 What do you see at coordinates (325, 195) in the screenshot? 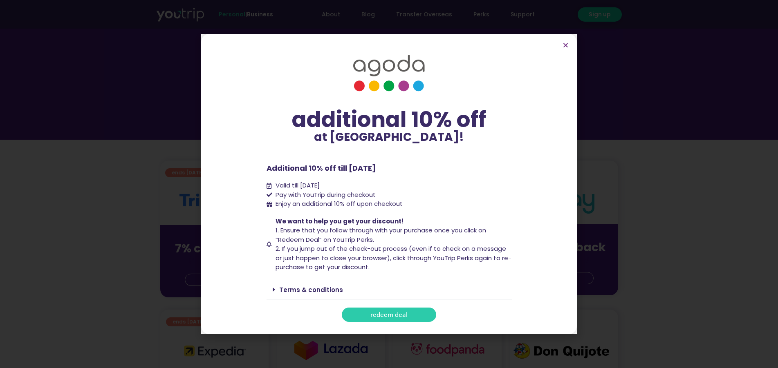
I see `span: Pay with YouTrip during checkout` at bounding box center [325, 195].